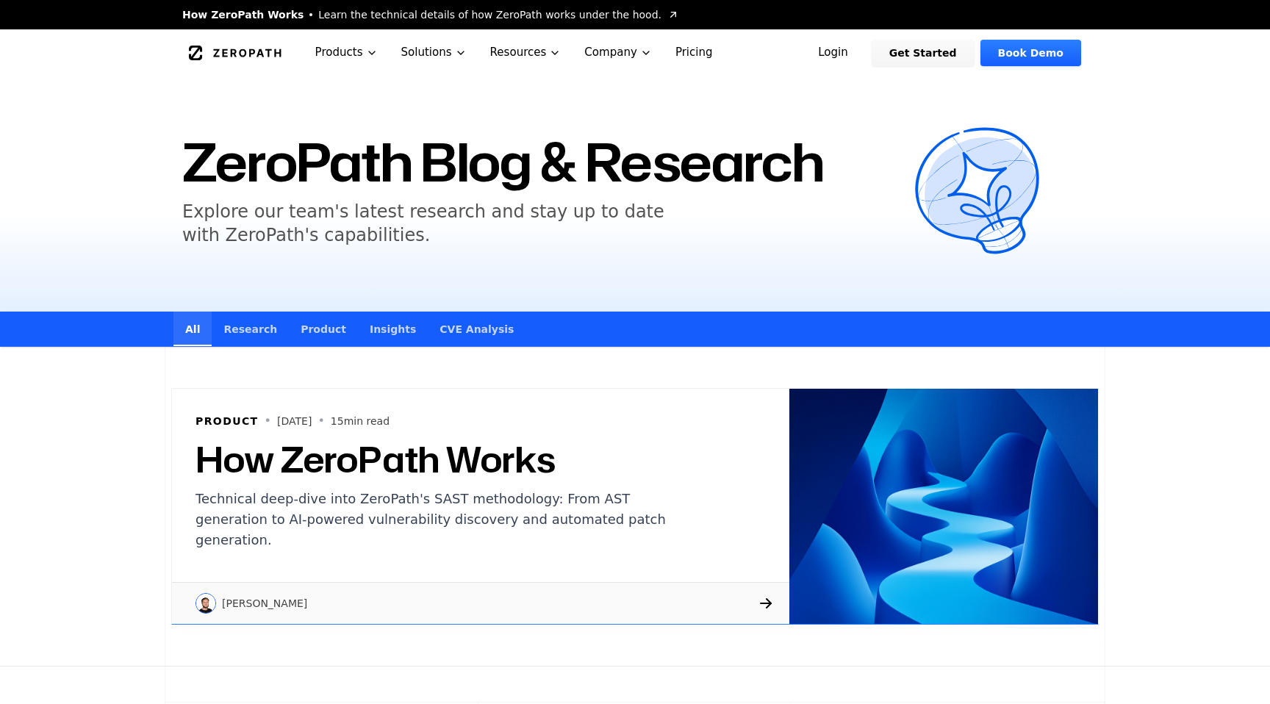 The image size is (1270, 704). I want to click on a: Get Started, so click(923, 53).